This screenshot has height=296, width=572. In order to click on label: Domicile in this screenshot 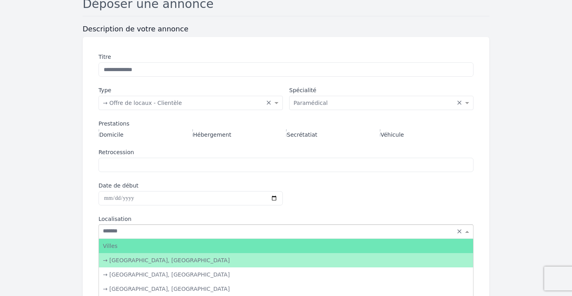, I will do `click(111, 134)`.